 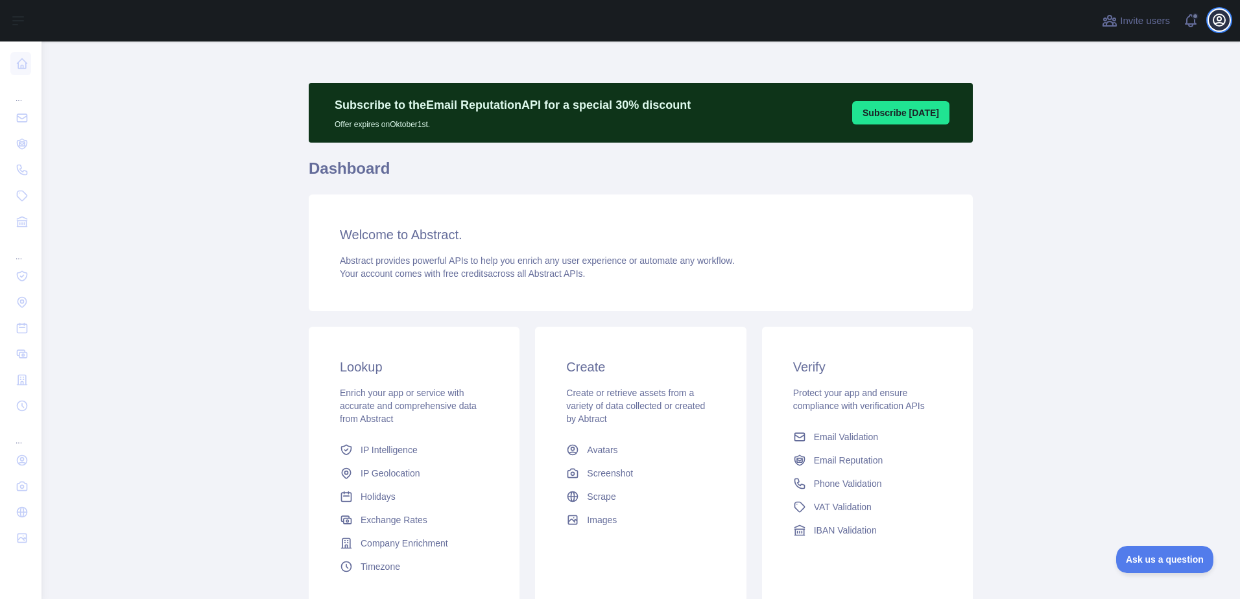 What do you see at coordinates (640, 367) in the screenshot?
I see `h3: Create` at bounding box center [640, 367].